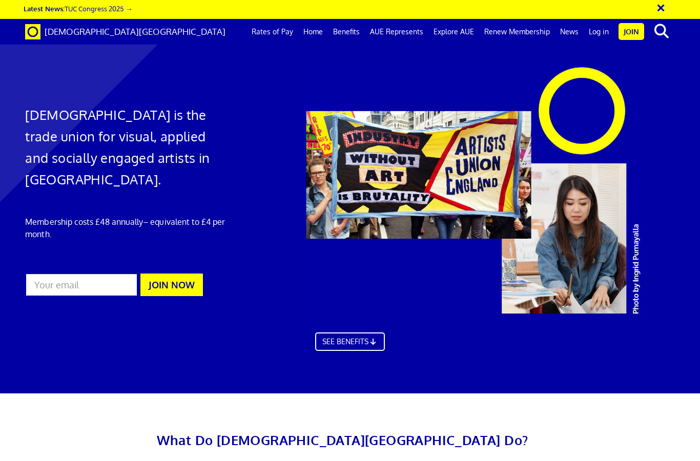  What do you see at coordinates (272, 32) in the screenshot?
I see `a: Rates of Pay` at bounding box center [272, 32].